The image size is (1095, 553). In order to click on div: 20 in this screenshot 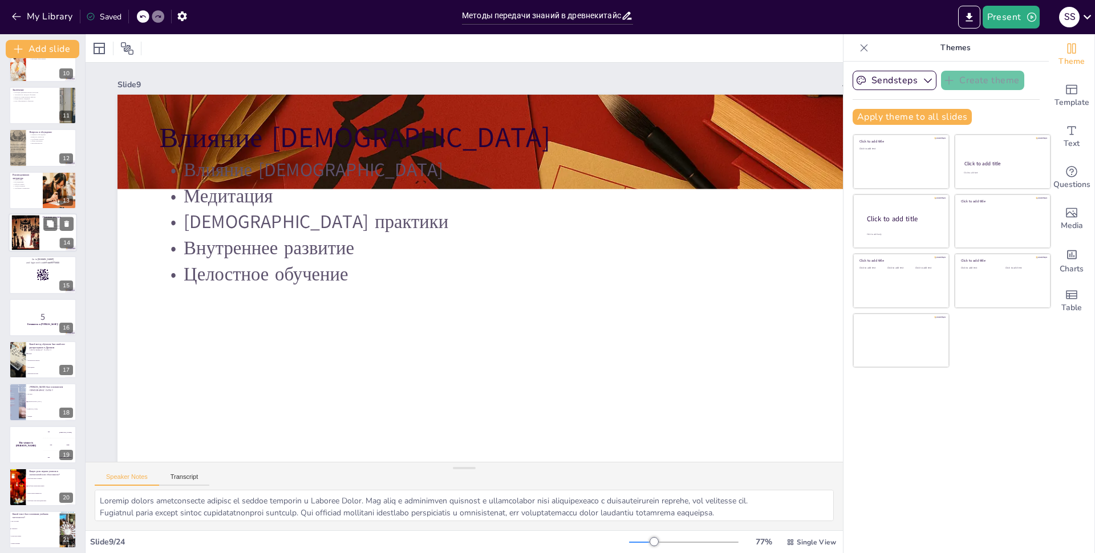, I will do `click(66, 498)`.